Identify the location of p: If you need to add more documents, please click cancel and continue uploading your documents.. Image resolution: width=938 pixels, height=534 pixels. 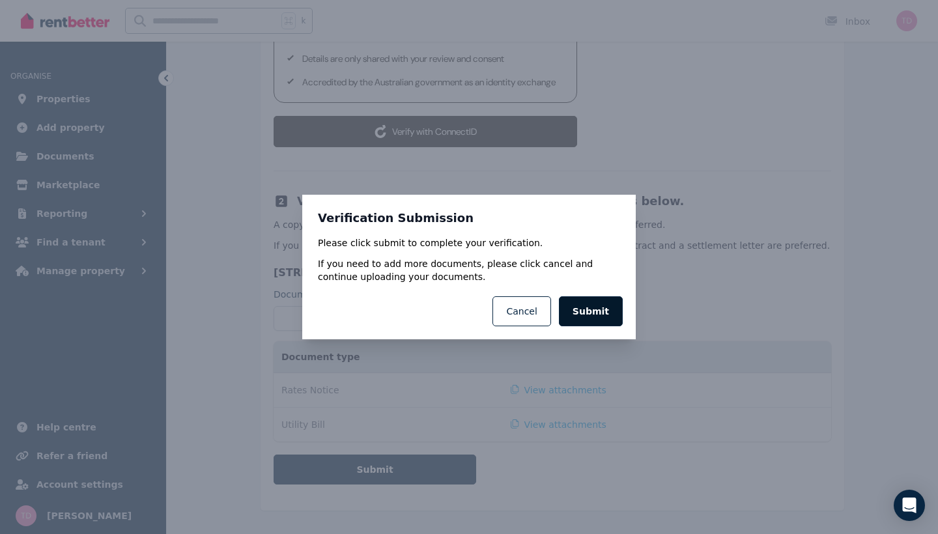
(469, 270).